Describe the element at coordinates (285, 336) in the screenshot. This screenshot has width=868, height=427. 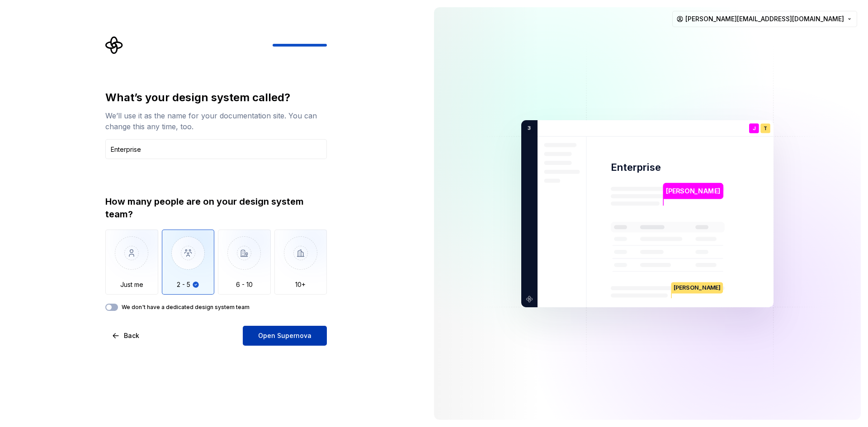
I see `span: Open Supernova` at that location.